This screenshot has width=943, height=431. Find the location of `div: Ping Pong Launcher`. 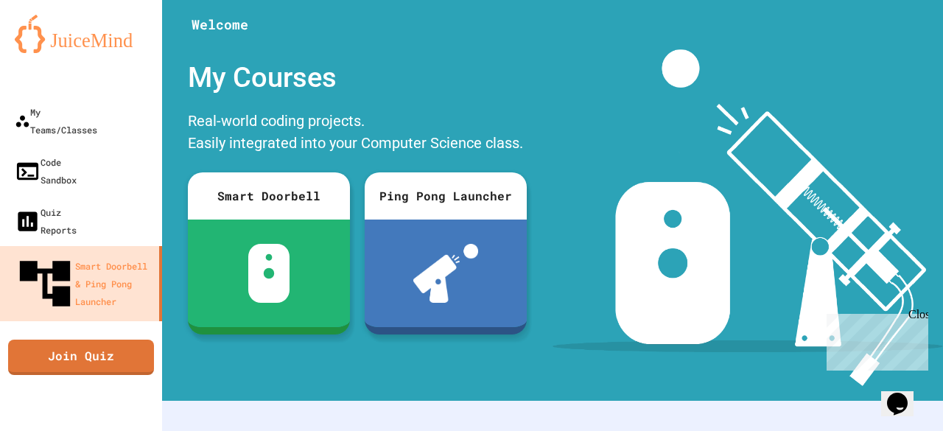

div: Ping Pong Launcher is located at coordinates (446, 196).